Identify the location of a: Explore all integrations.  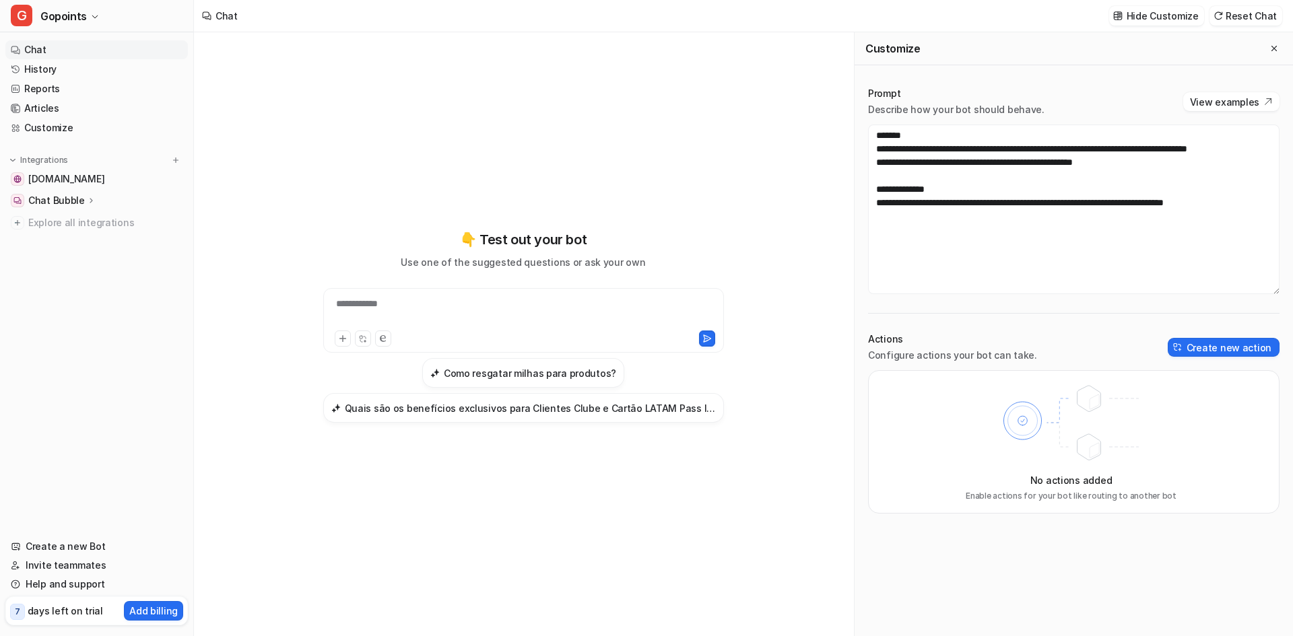
(96, 223).